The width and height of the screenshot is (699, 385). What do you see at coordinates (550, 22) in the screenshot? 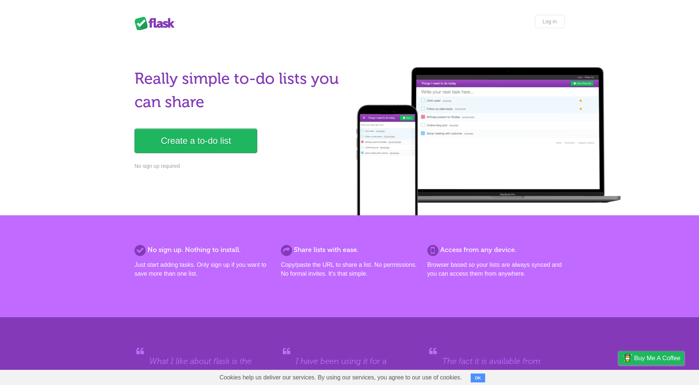
I see `a: Log in` at bounding box center [550, 22].